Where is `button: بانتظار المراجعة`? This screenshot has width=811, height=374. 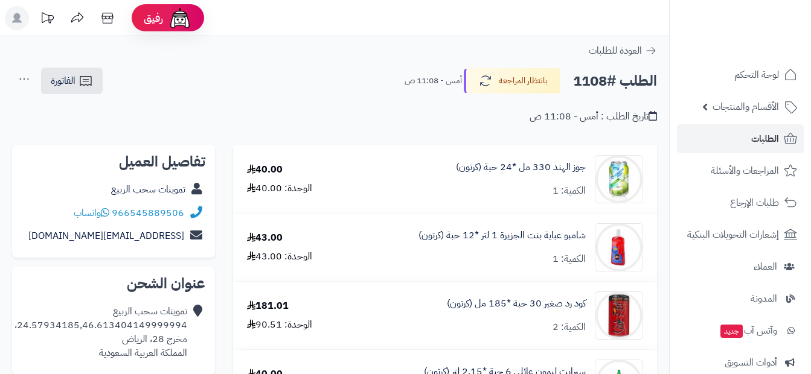 button: بانتظار المراجعة is located at coordinates (512, 81).